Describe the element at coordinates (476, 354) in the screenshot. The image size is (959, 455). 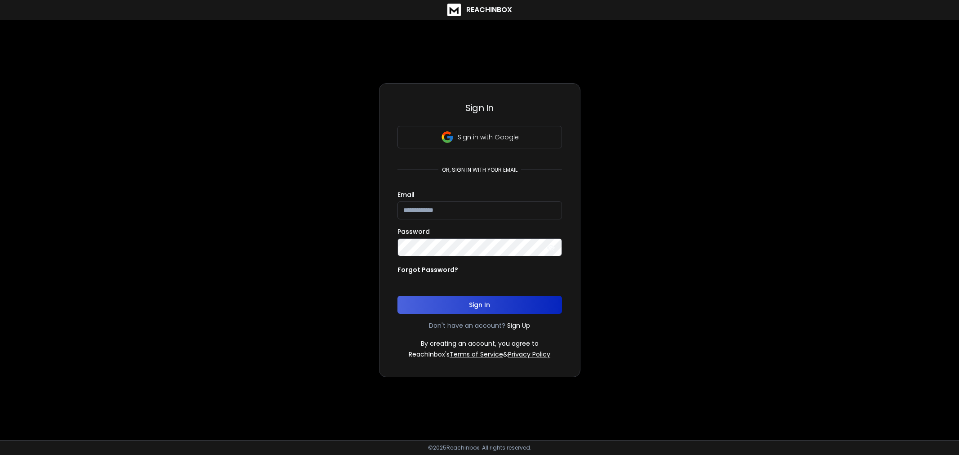
I see `a: Terms of Service` at that location.